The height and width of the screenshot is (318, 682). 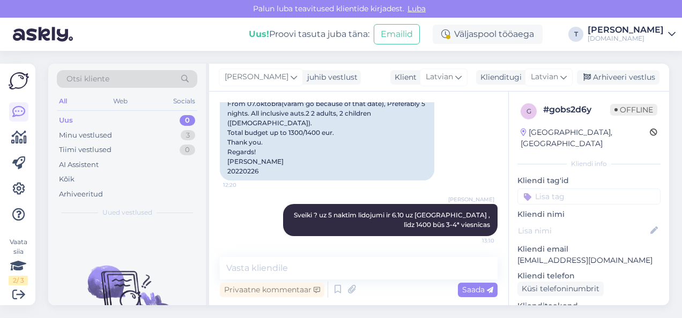 What do you see at coordinates (589, 276) in the screenshot?
I see `p: Kliendi telefon` at bounding box center [589, 276].